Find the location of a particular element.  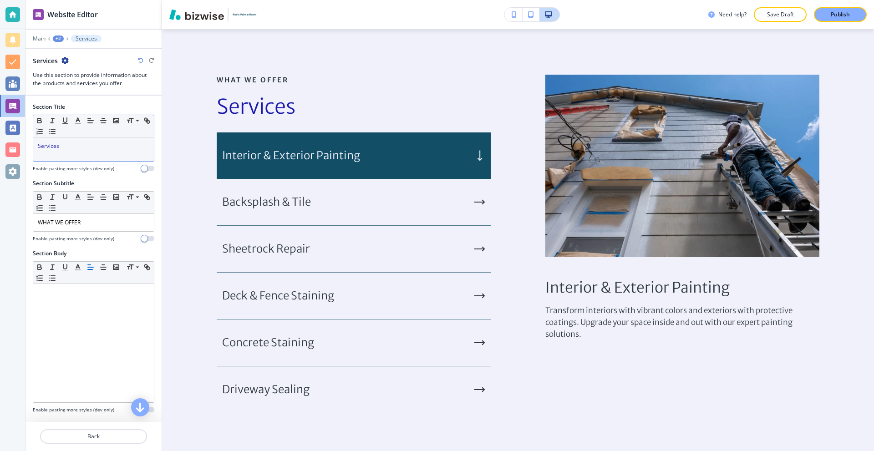

h5: Deck & Fence Staining is located at coordinates (278, 296).